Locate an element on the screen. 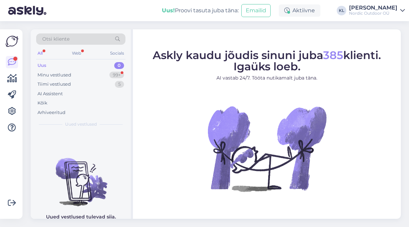 This screenshot has height=227, width=409. div: Socials is located at coordinates (117, 53).